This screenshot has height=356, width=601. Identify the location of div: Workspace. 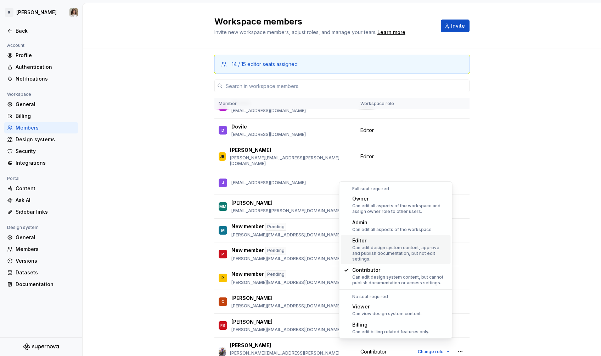
(19, 94).